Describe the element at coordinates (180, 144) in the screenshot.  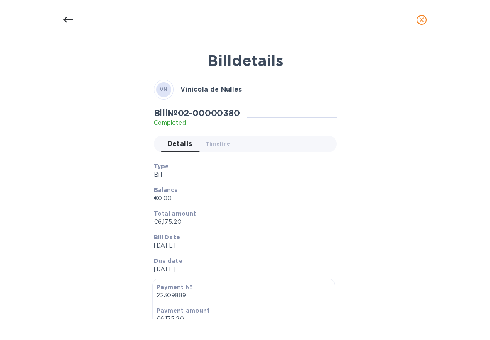
I see `span: Details` at that location.